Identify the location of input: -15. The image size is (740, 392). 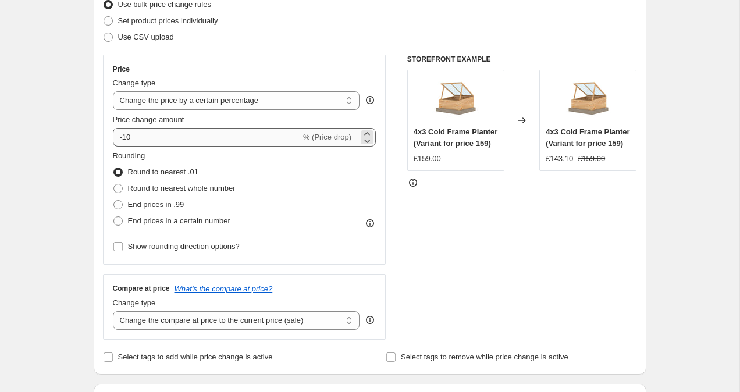
(207, 137).